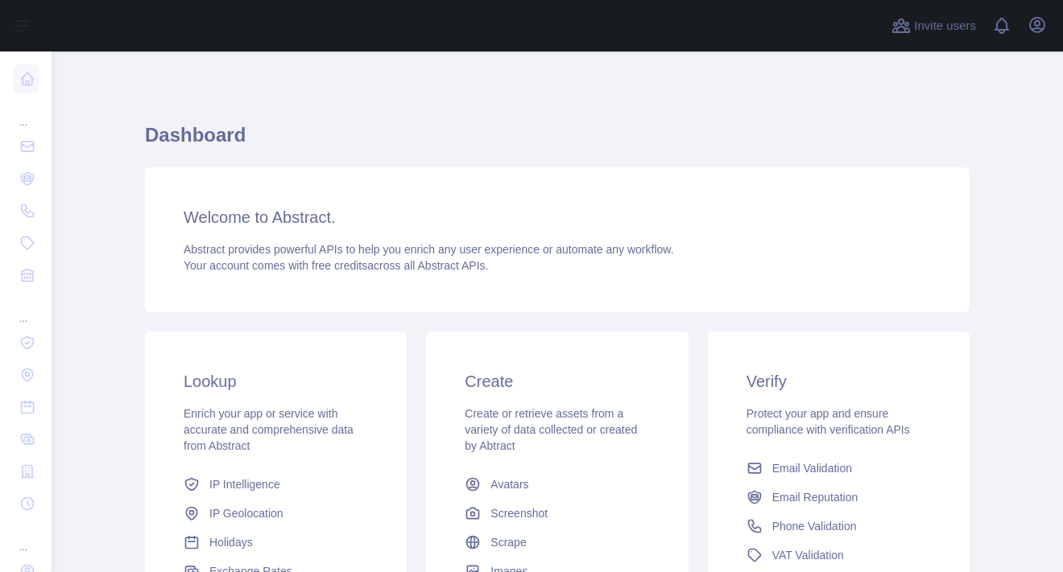 The width and height of the screenshot is (1063, 572). What do you see at coordinates (838, 469) in the screenshot?
I see `a: Email Validation` at bounding box center [838, 469].